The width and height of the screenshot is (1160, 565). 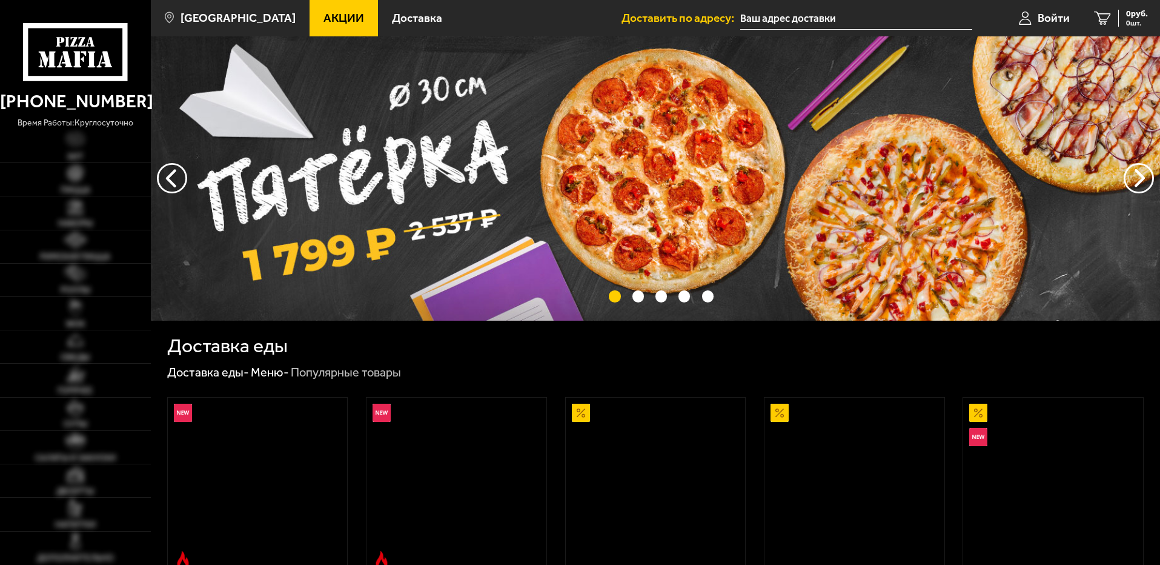 I want to click on span: Горячее, so click(x=75, y=391).